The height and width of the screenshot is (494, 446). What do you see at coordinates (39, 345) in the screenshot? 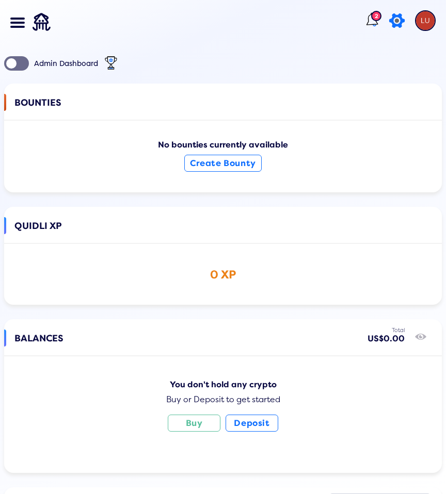
I see `span: BALANCES` at bounding box center [39, 345].